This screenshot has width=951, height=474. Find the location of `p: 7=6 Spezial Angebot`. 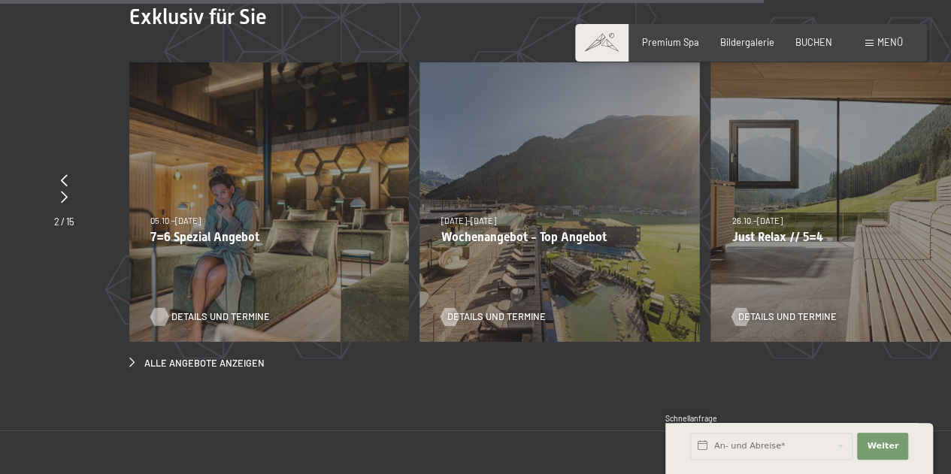

p: 7=6 Spezial Angebot is located at coordinates (269, 237).